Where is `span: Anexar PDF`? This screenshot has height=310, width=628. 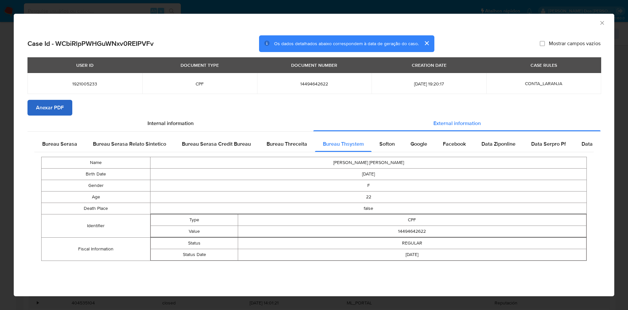
span: Anexar PDF is located at coordinates (50, 108).